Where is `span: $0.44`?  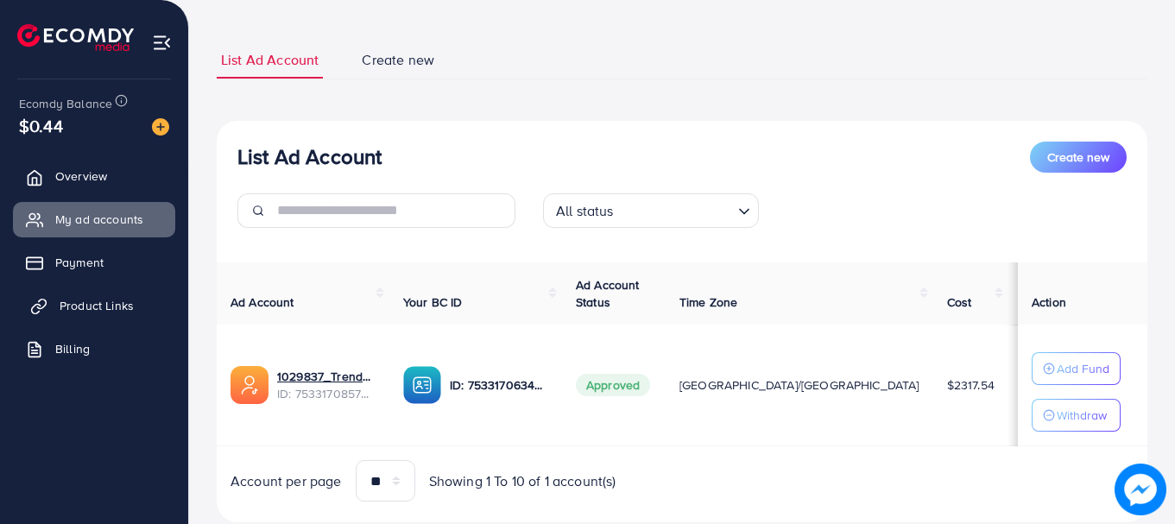 span: $0.44 is located at coordinates (41, 125).